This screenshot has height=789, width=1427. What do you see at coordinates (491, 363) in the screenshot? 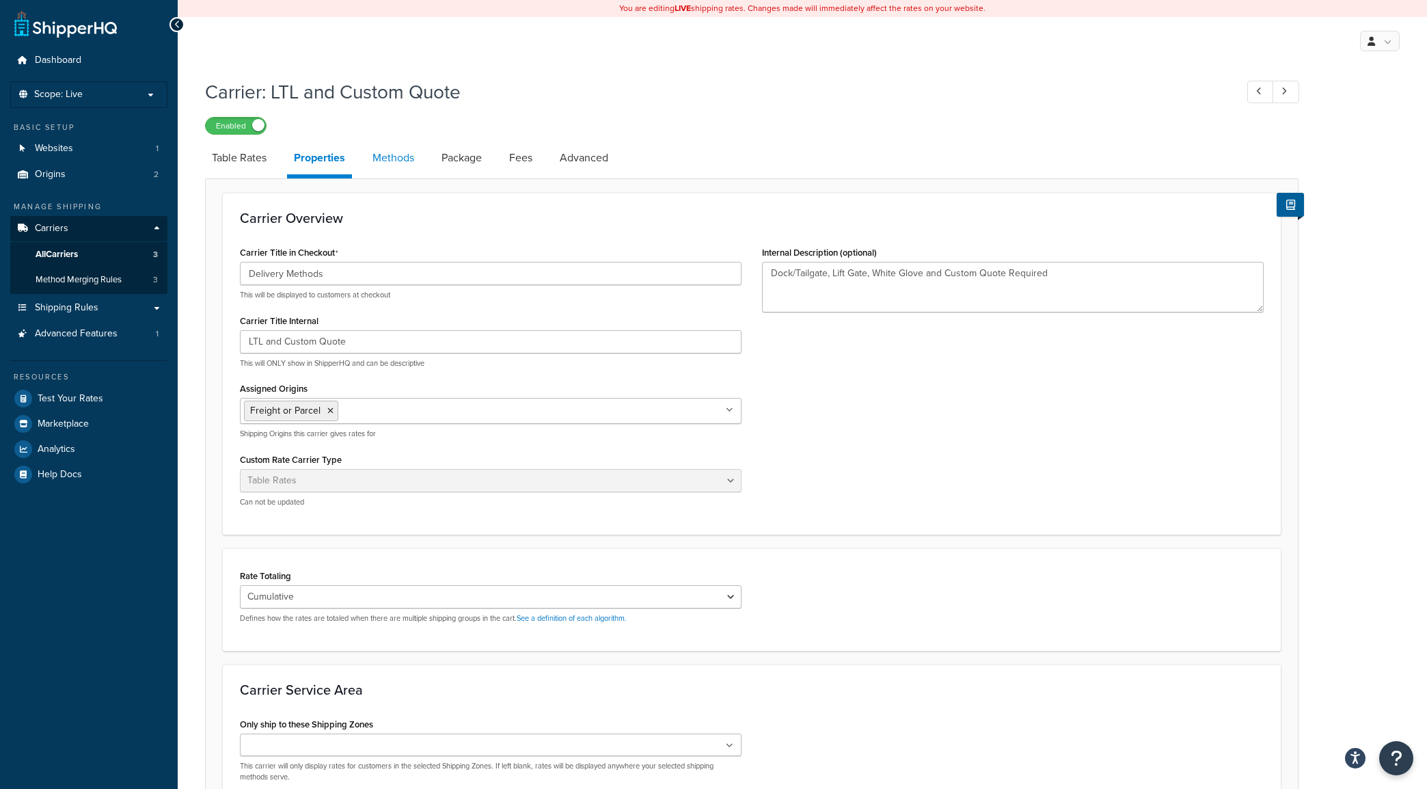
I see `p: This will ONLY show in ShipperHQ and can be descriptive` at bounding box center [491, 363].